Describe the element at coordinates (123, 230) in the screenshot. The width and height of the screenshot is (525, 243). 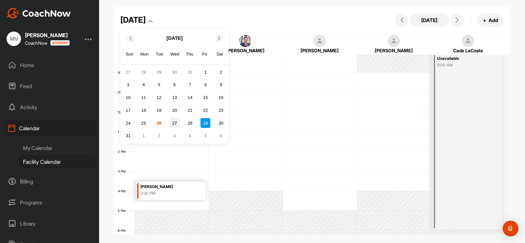
I see `div: 6 PM` at that location.